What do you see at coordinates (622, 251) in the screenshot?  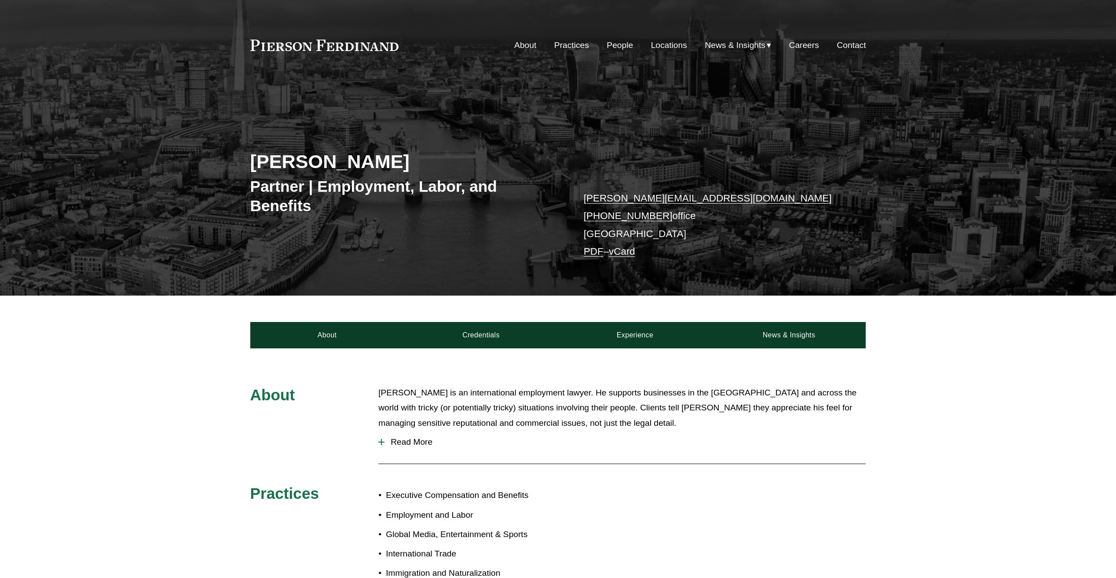 I see `a: vCard` at bounding box center [622, 251].